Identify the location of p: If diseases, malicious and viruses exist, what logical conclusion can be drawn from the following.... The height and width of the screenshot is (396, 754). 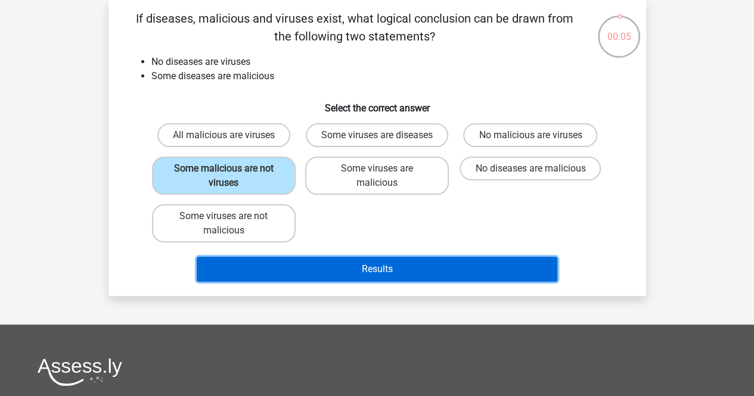
(354, 27).